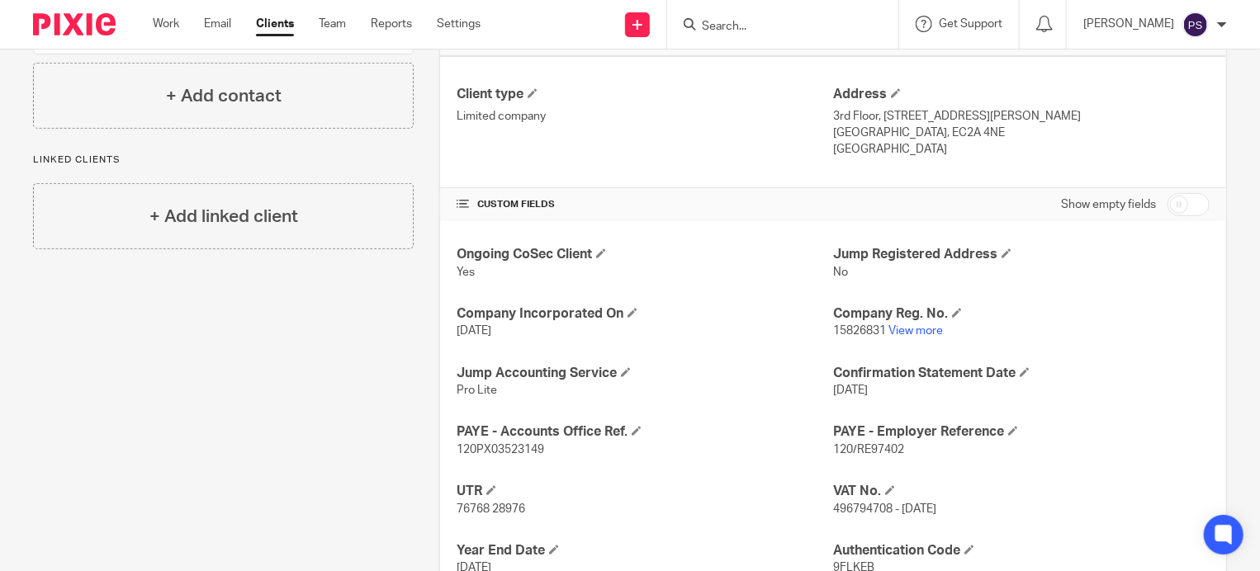  Describe the element at coordinates (1196, 25) in the screenshot. I see `img: svg%3E` at that location.